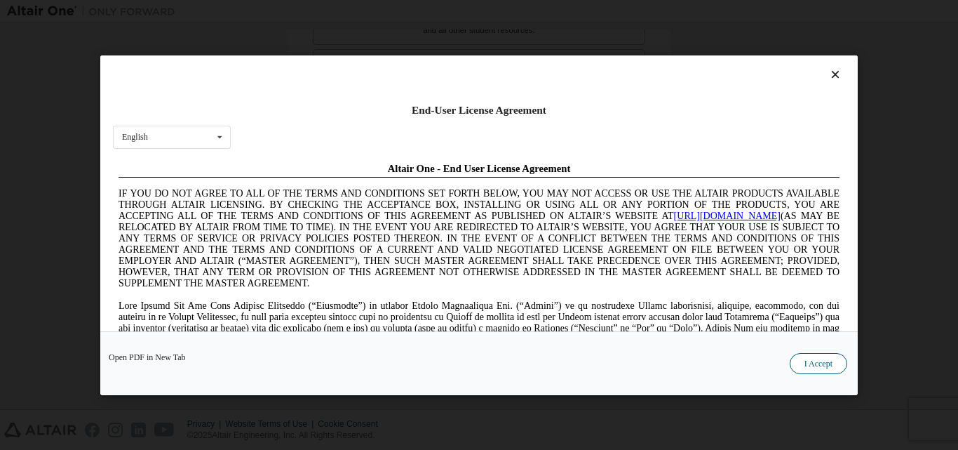 The height and width of the screenshot is (450, 958). I want to click on div: End-User License Agreement, so click(479, 110).